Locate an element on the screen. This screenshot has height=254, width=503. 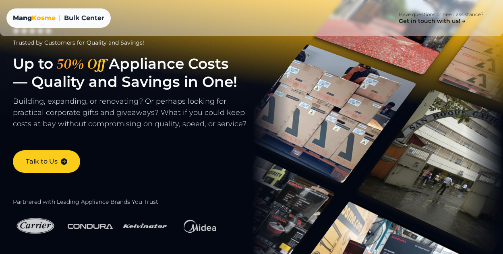
img: Kelvinator Logo is located at coordinates (145, 226).